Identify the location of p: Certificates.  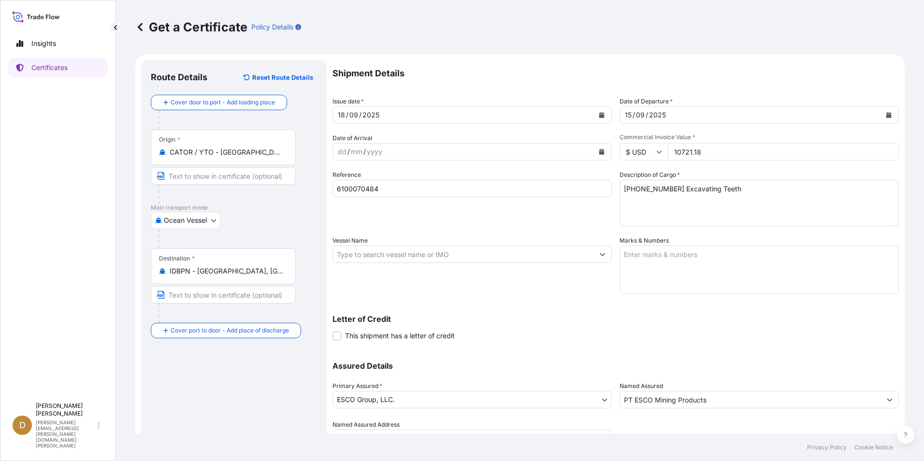
(49, 68).